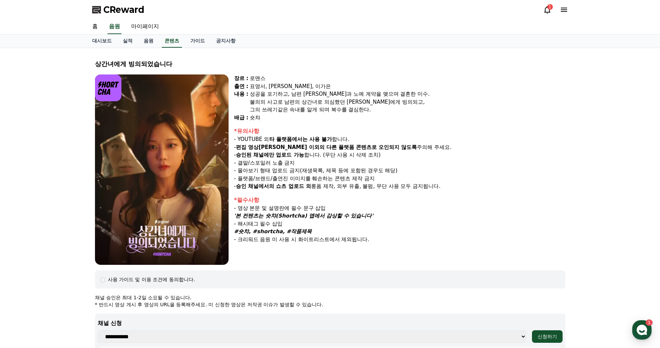  Describe the element at coordinates (400, 208) in the screenshot. I see `div: - 영상 본문 및 설명란에 필수 문구 삽입` at that location.